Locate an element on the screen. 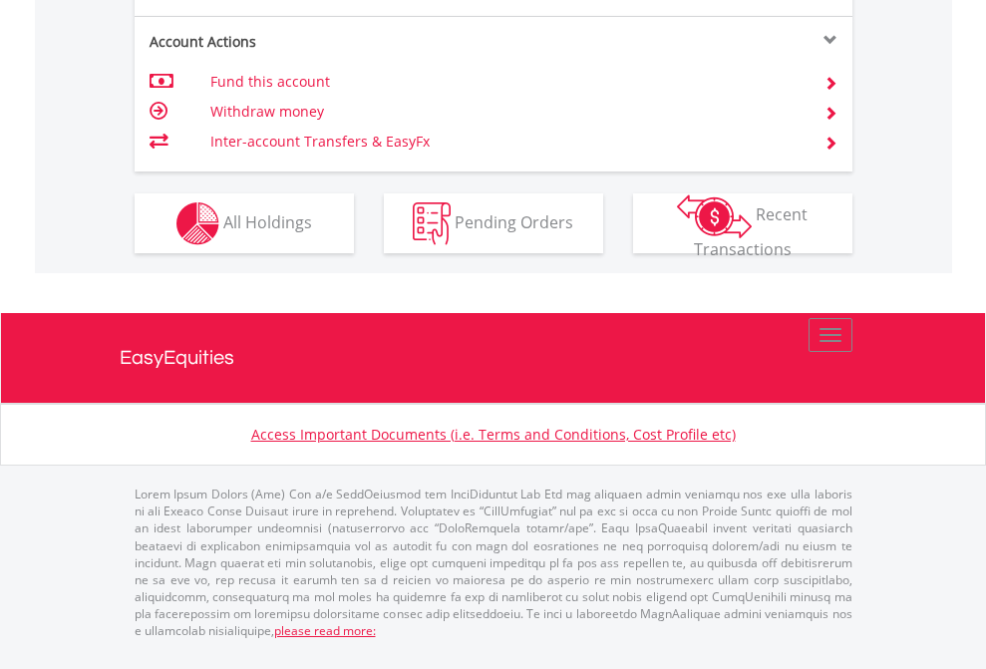  span: Pending Orders is located at coordinates (513, 221).